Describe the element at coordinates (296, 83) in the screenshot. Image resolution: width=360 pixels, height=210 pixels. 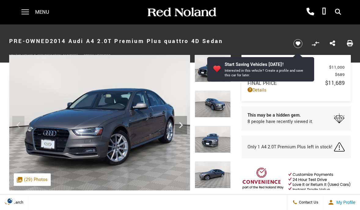
I see `a: Final Price $11,689` at that location.